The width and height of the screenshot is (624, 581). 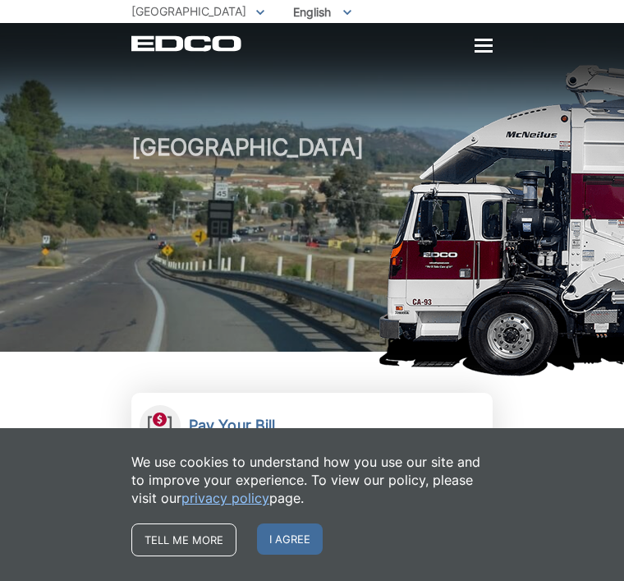 I want to click on a: Tell me more, so click(x=184, y=540).